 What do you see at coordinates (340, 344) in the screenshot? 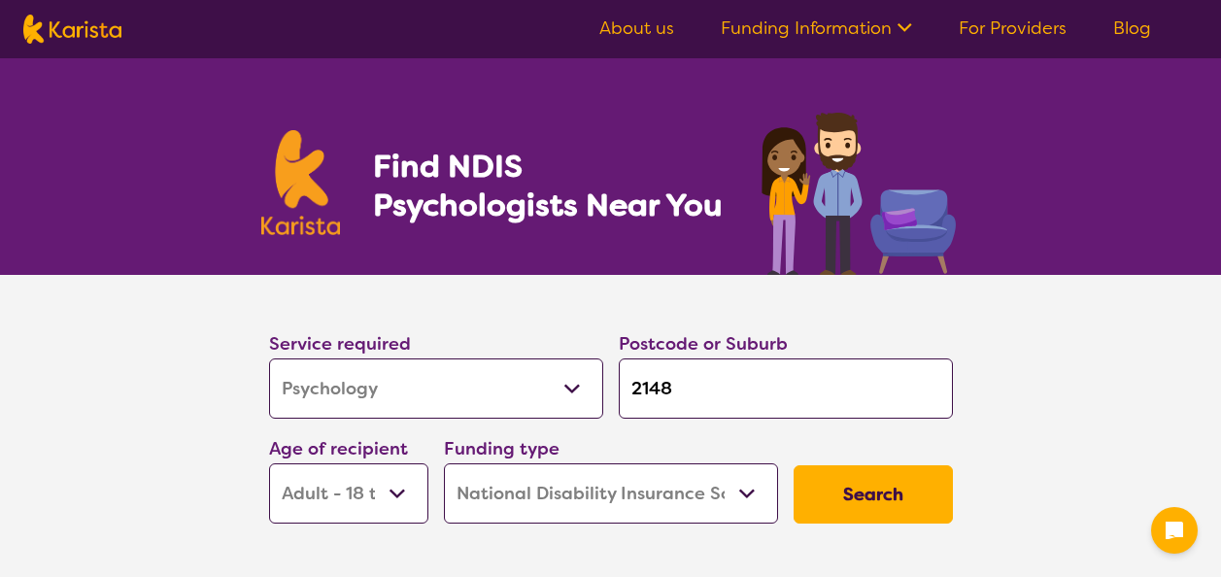
I see `label: Service required` at bounding box center [340, 344].